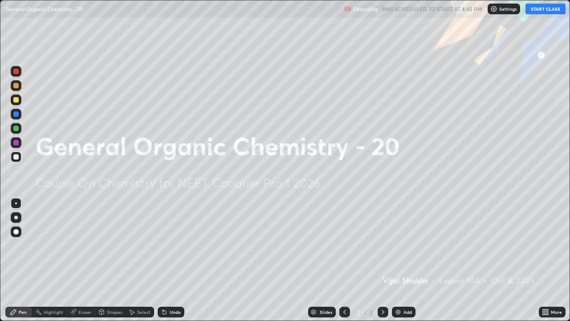  I want to click on div: More, so click(556, 312).